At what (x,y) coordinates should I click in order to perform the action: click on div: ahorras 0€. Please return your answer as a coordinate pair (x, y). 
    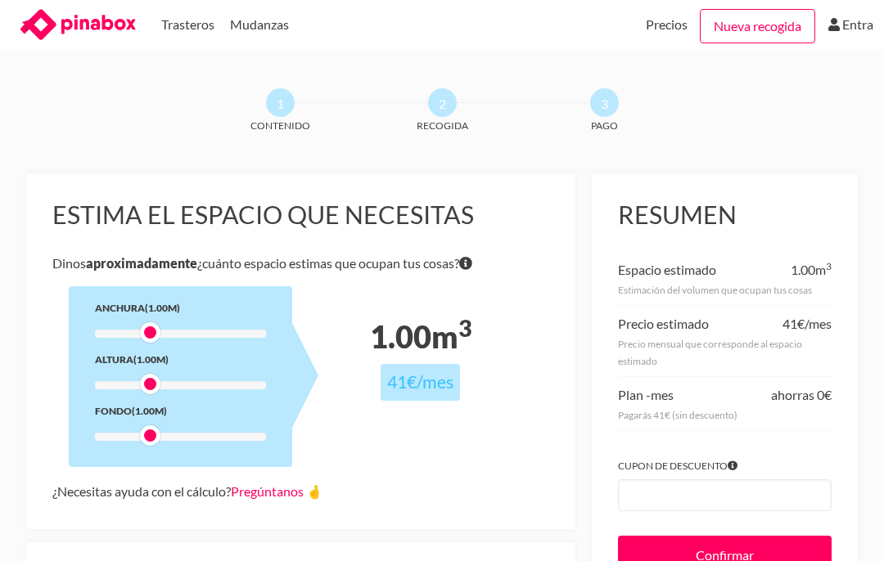
    Looking at the image, I should click on (801, 395).